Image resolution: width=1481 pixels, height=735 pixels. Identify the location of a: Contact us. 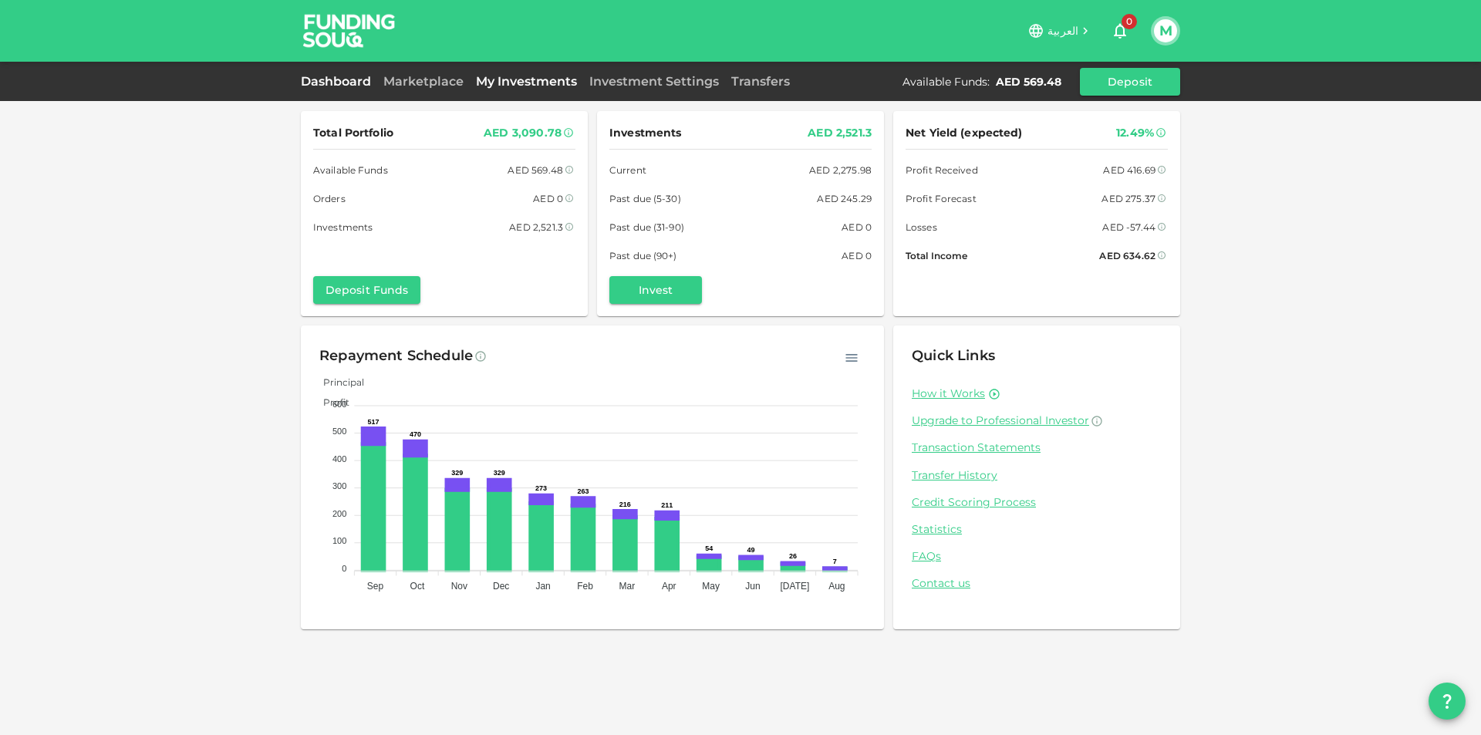
(1037, 583).